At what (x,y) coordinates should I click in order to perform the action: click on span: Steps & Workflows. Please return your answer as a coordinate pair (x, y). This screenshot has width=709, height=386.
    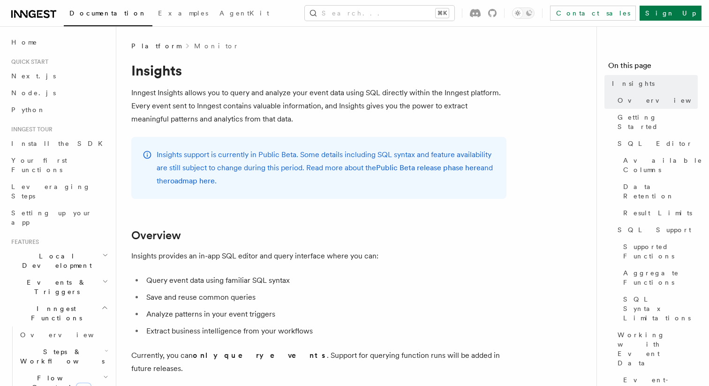
    Looking at the image, I should click on (61, 356).